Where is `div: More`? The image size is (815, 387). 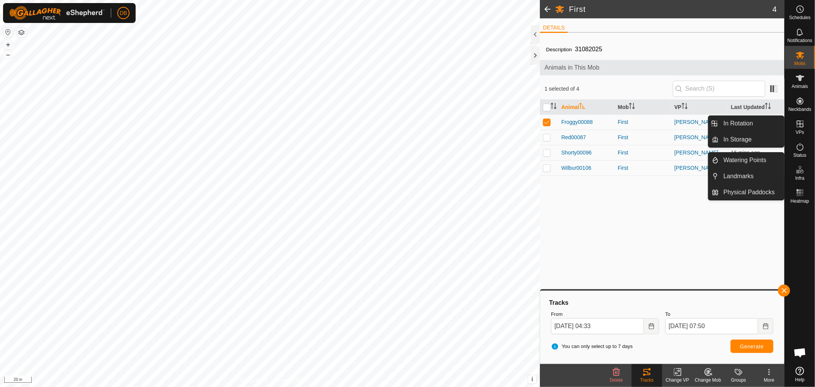
div: More is located at coordinates (770, 380).